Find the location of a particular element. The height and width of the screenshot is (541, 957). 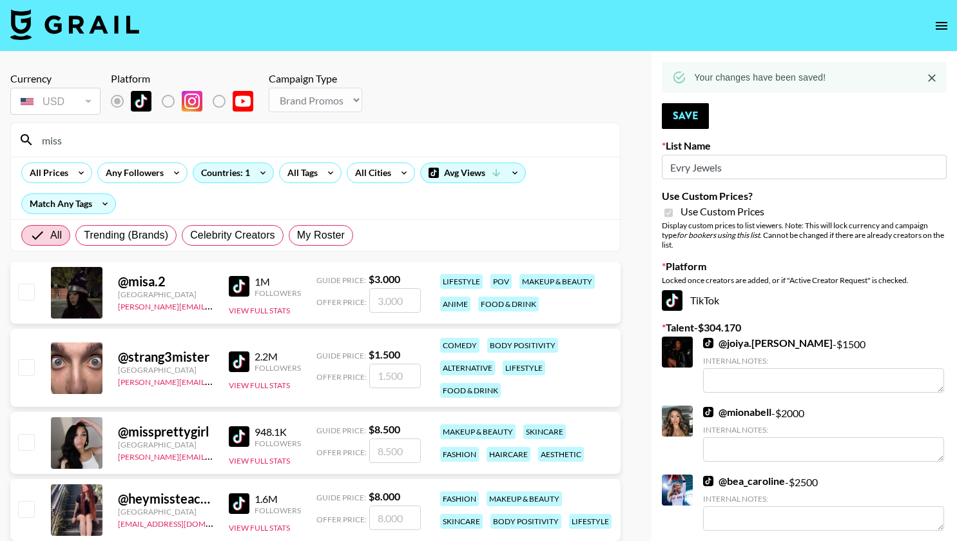

div: All Prices is located at coordinates (46, 173).